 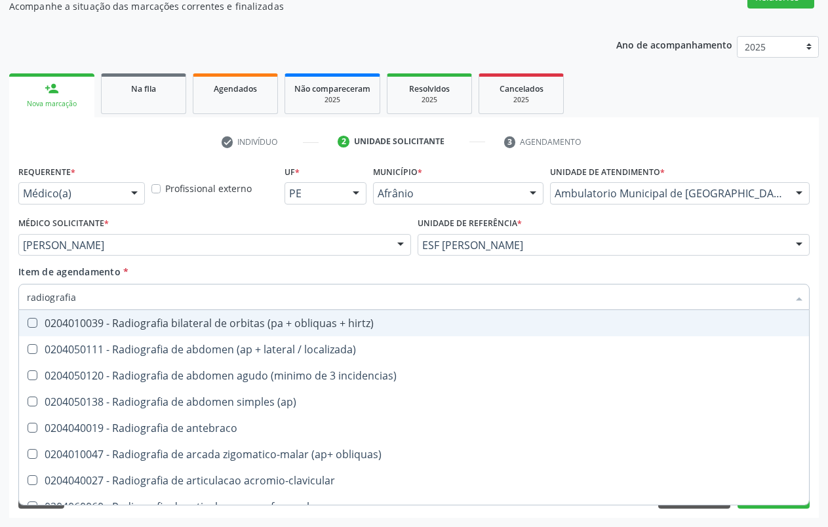 I want to click on label: Unidade de atendimento, so click(x=607, y=172).